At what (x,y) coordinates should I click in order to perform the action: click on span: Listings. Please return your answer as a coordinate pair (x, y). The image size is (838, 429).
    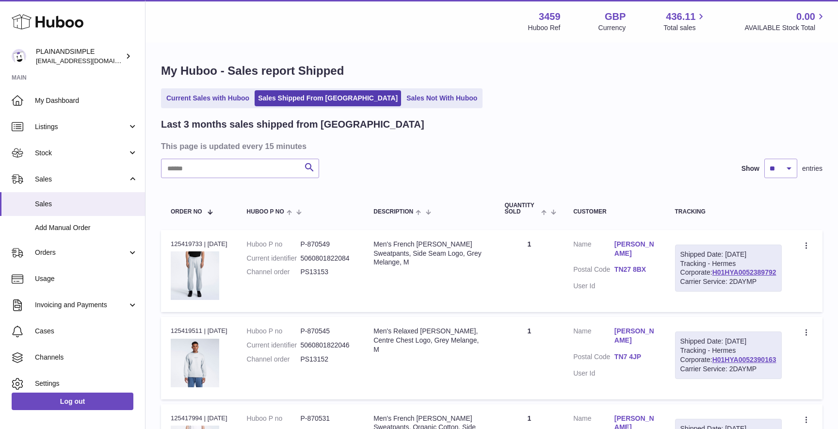
    Looking at the image, I should click on (81, 127).